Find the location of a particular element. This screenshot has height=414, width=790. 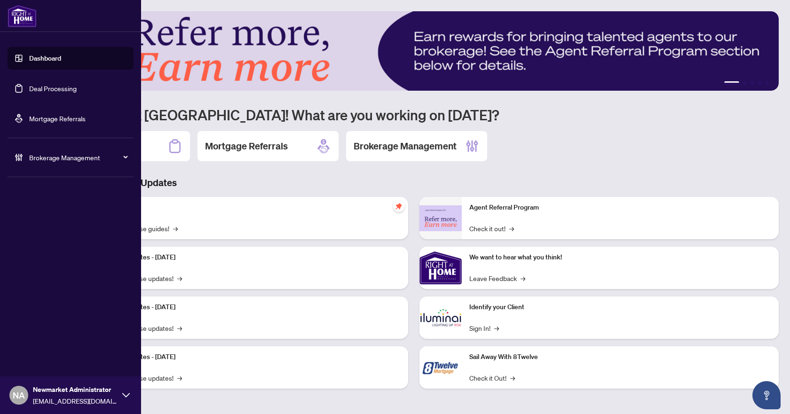

span: Newmarket Administrator is located at coordinates (75, 390).